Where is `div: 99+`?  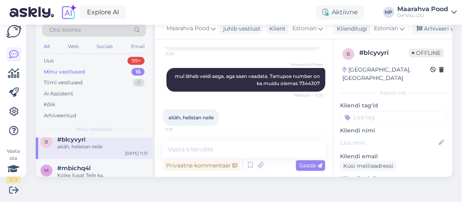
div: 99+ is located at coordinates (136, 61).